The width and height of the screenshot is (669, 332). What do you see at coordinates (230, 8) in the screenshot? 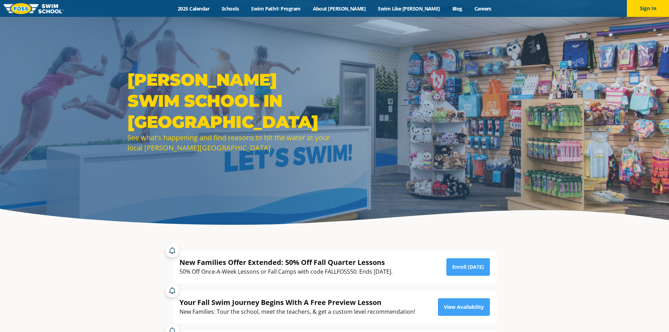
I see `a: Schools` at bounding box center [230, 8].